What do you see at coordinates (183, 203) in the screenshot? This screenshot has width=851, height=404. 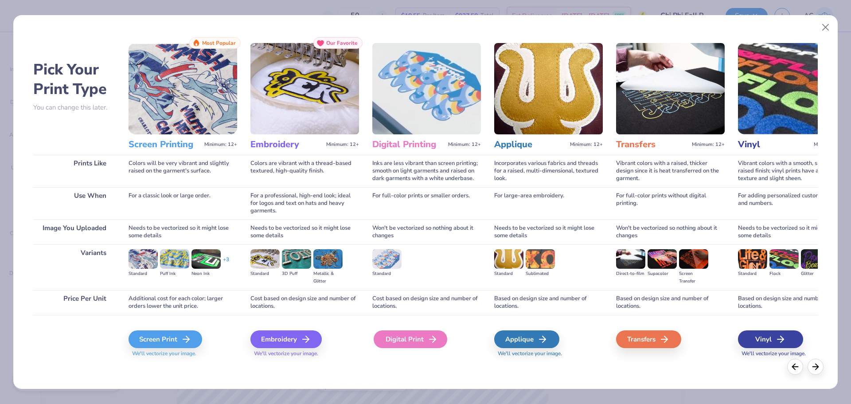 I see `div: For a classic look or large order.` at bounding box center [183, 203].